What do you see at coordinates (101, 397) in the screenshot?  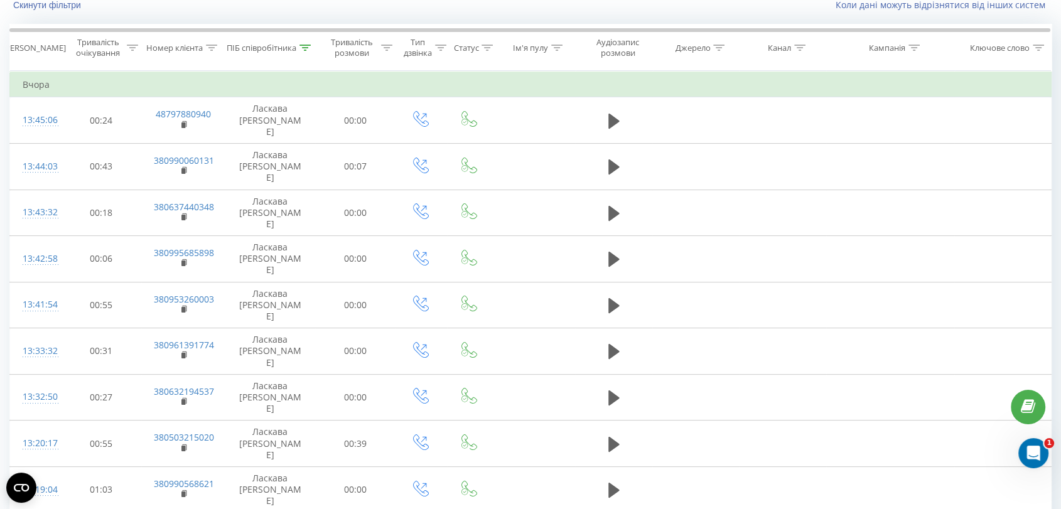 I see `td: 00:27` at bounding box center [101, 397].